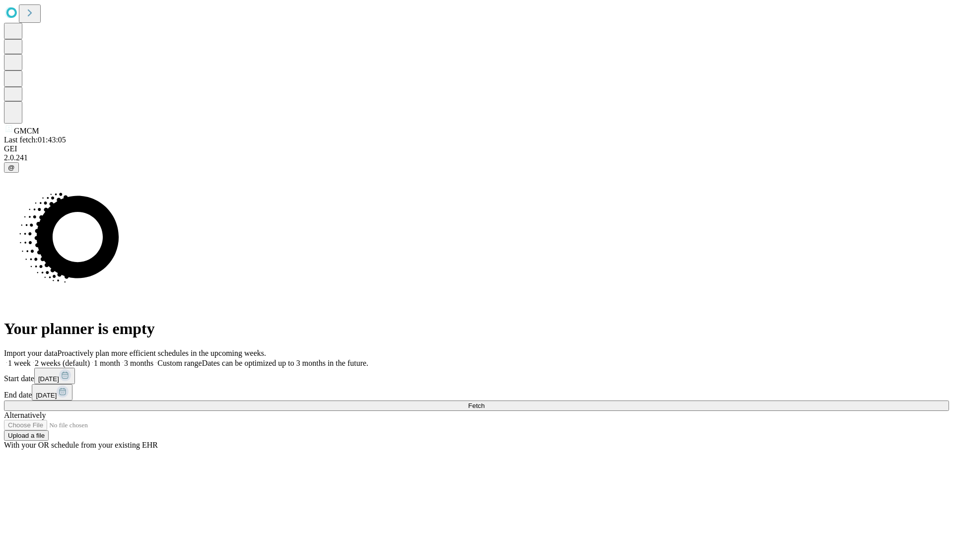  I want to click on span: 1 week, so click(19, 363).